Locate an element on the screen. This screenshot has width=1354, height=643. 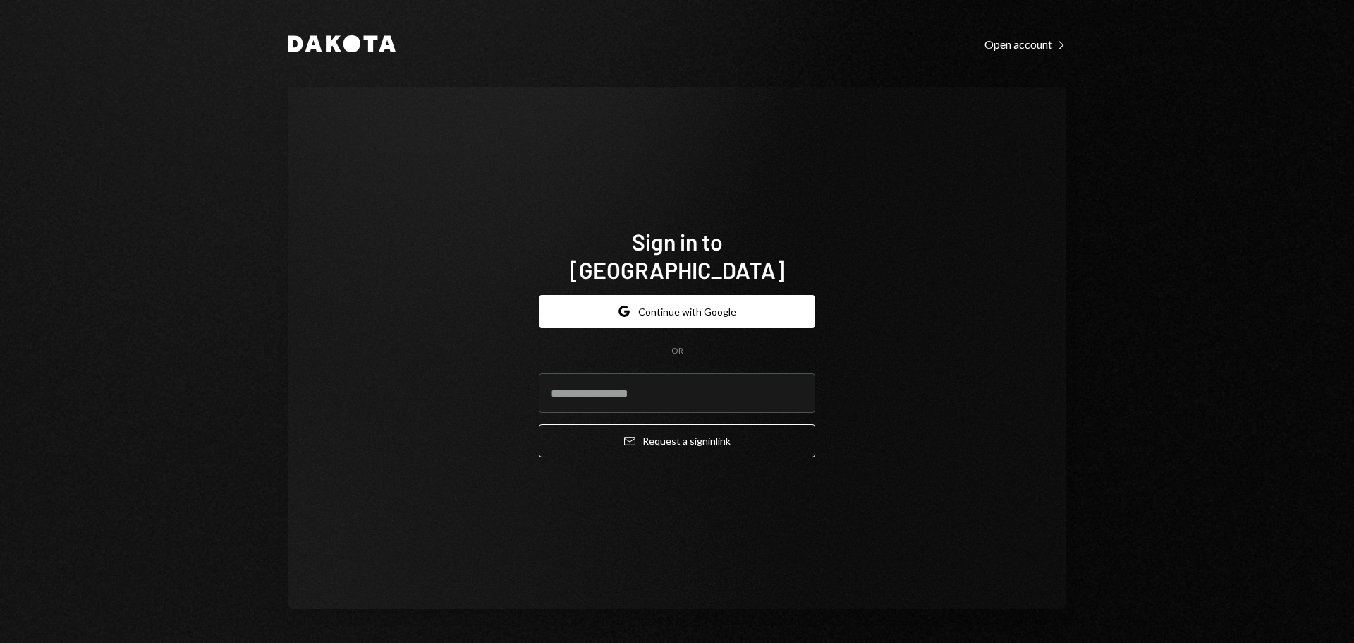
div: Open account is located at coordinates (1026, 44).